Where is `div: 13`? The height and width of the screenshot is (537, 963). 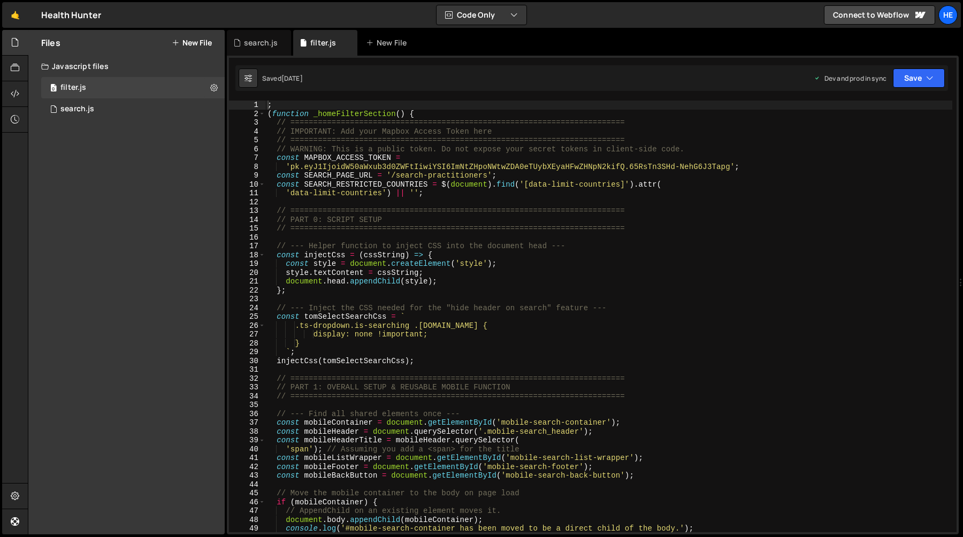 div: 13 is located at coordinates (247, 211).